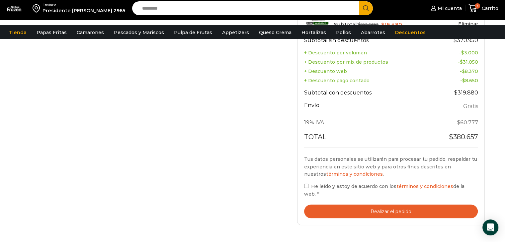 Image resolution: width=505 pixels, height=242 pixels. I want to click on th: + Descuento por volumen, so click(368, 53).